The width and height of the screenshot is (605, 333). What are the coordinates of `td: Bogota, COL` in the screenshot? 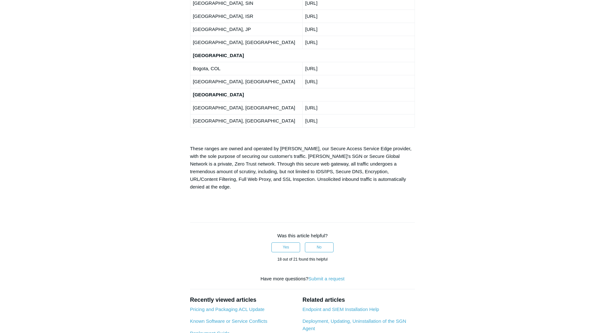 It's located at (246, 68).